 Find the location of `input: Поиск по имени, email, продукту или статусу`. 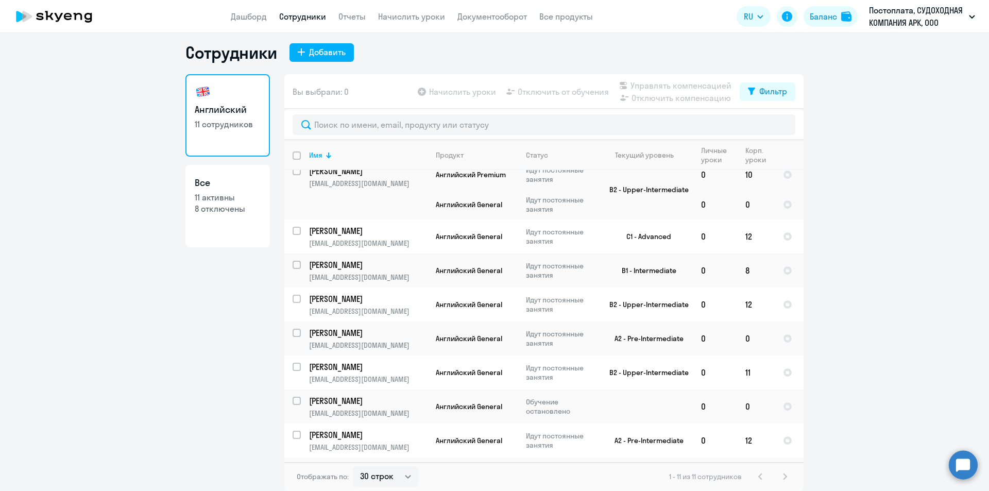

input: Поиск по имени, email, продукту или статусу is located at coordinates (544, 125).